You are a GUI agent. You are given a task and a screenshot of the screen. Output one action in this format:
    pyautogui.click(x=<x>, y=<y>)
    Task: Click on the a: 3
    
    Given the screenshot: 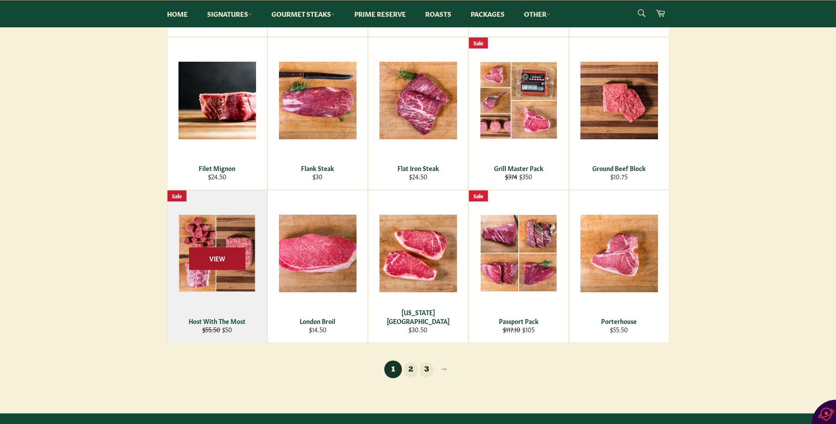 What is the action you would take?
    pyautogui.click(x=426, y=370)
    